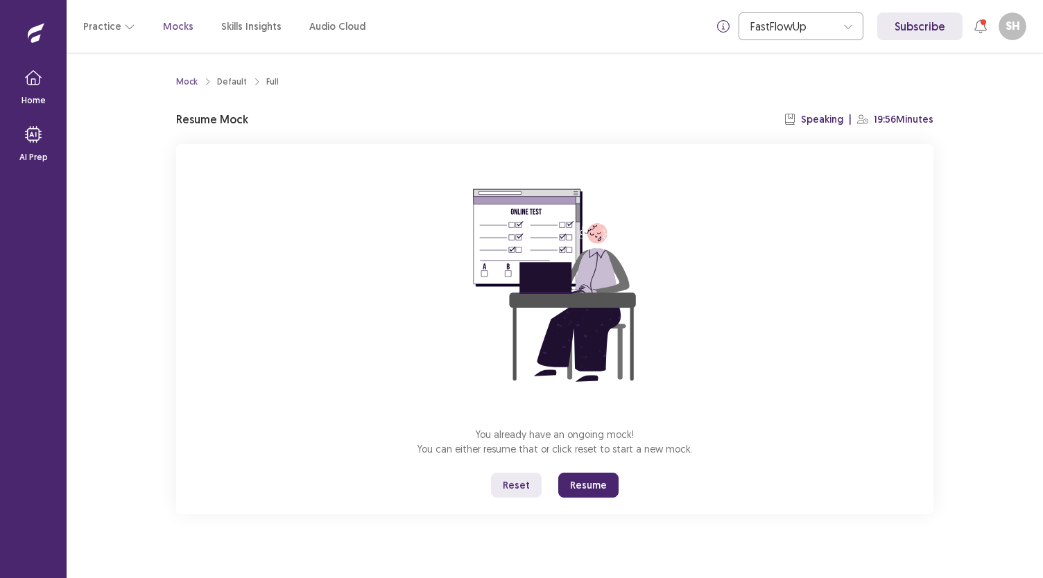  I want to click on p: Mocks, so click(178, 26).